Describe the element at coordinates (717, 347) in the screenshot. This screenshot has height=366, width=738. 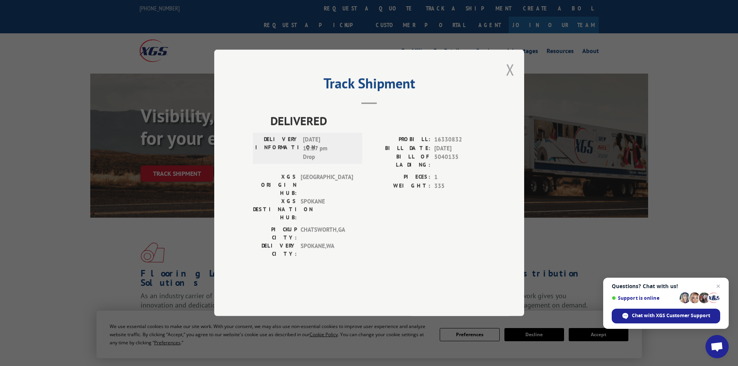
I see `div: Open chat` at that location.